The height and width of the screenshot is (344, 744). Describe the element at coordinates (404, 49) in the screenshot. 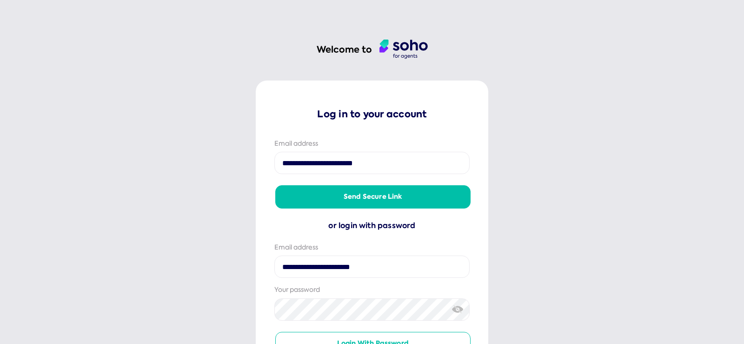

I see `img: agent logo` at that location.